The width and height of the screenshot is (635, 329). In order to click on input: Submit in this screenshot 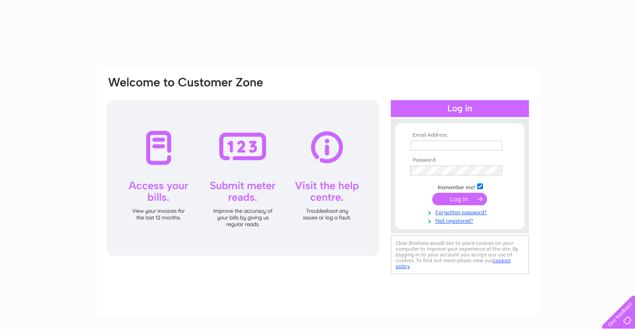, I will do `click(459, 199)`.